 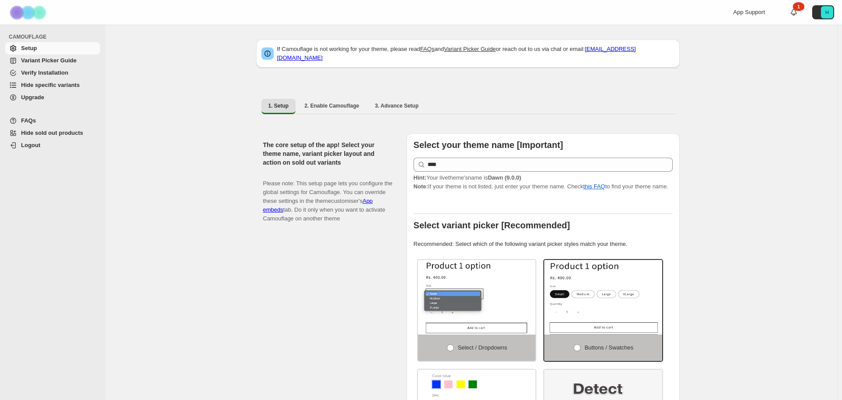 What do you see at coordinates (467, 177) in the screenshot?
I see `span: Your live theme's name is` at bounding box center [467, 177].